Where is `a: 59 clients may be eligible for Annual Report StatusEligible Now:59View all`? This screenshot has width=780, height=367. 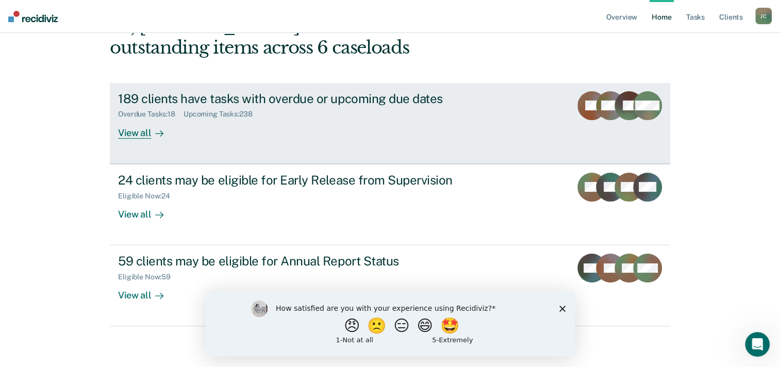
a: 59 clients may be eligible for Annual Report StatusEligible Now:59View all is located at coordinates (390, 286).